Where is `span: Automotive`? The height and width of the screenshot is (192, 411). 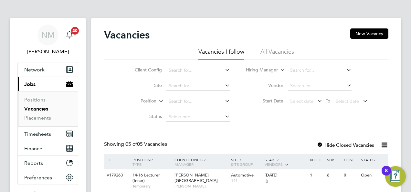
span: Automotive is located at coordinates (242, 175).